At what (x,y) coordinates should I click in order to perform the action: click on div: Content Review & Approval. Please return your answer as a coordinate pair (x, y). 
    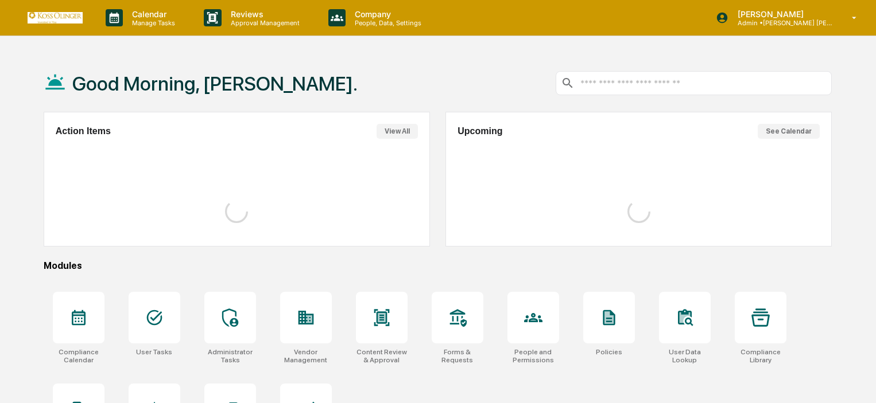
    Looking at the image, I should click on (382, 356).